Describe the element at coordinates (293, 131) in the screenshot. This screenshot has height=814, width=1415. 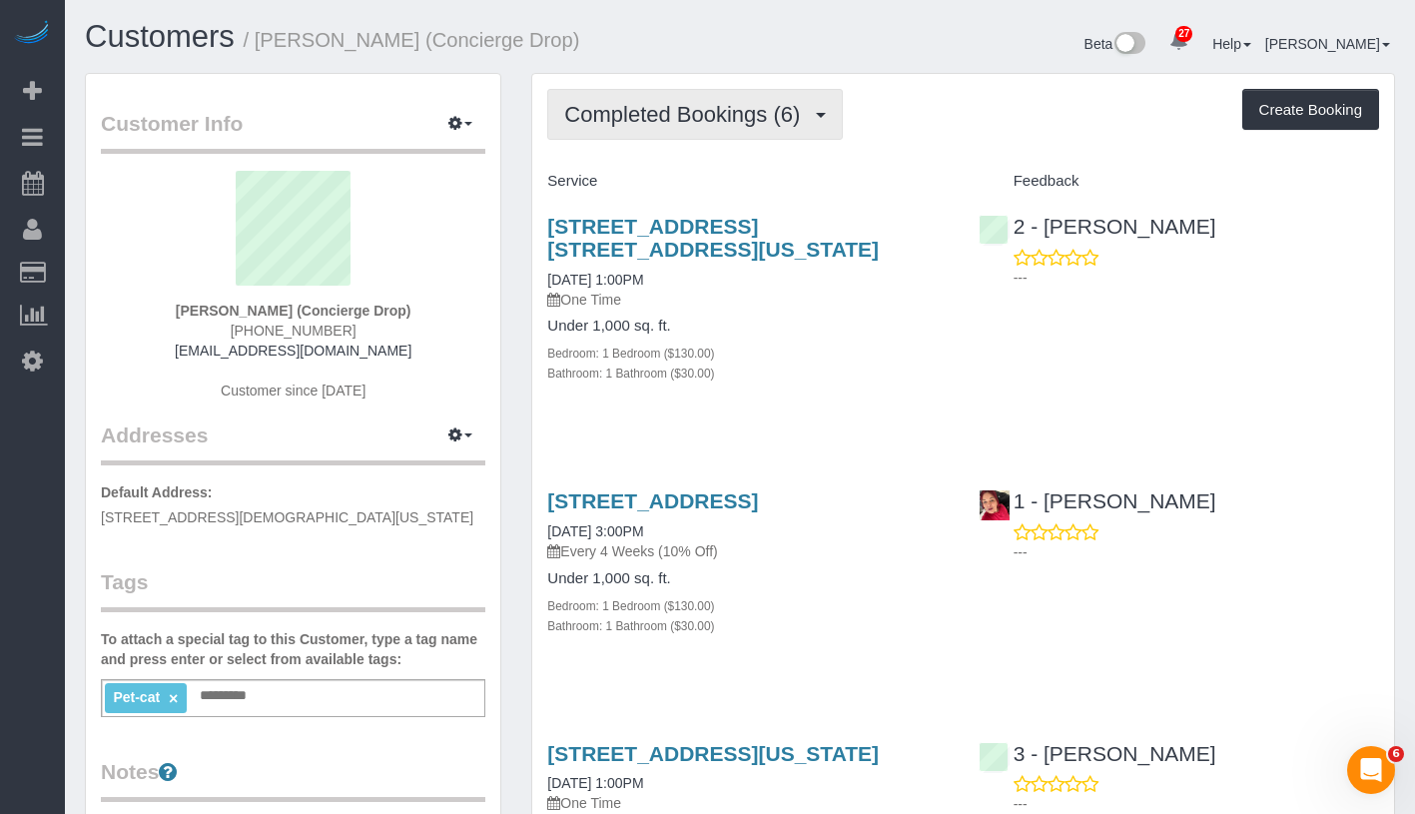
I see `legend: Customer Info` at that location.